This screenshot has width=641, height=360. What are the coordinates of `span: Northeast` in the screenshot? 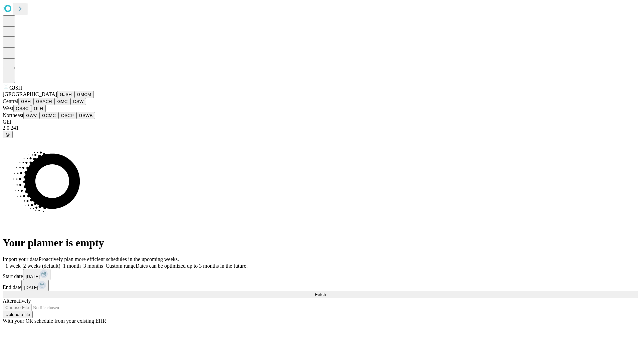 It's located at (13, 115).